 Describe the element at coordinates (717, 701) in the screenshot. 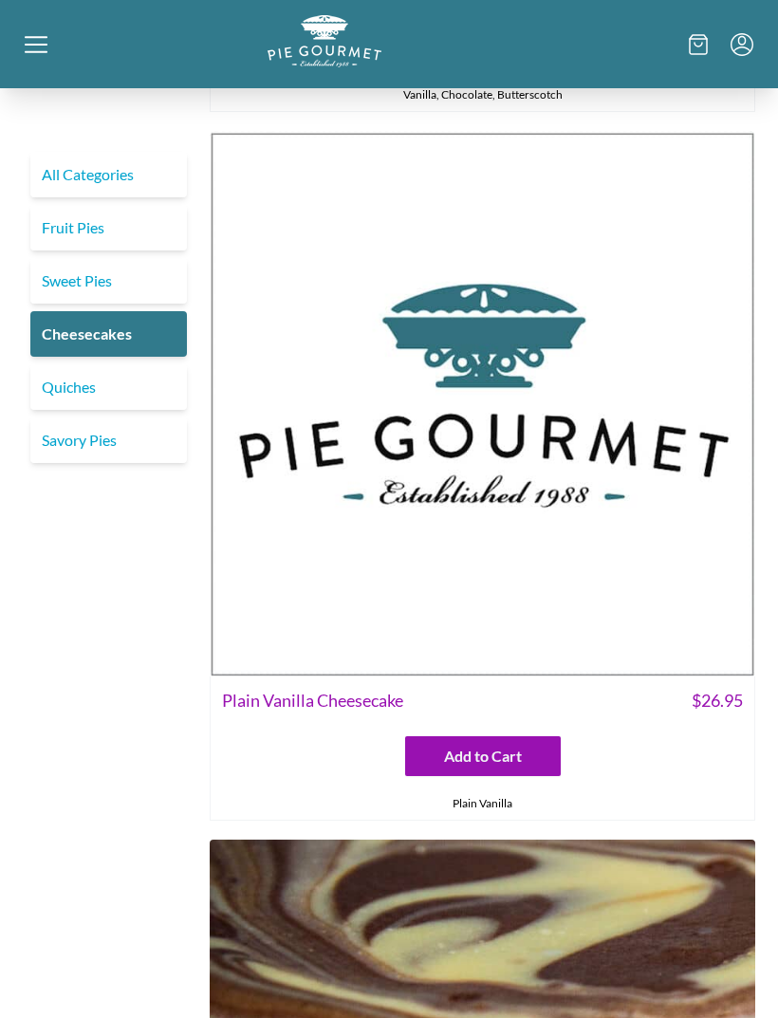

I see `span: $ 26.95` at that location.